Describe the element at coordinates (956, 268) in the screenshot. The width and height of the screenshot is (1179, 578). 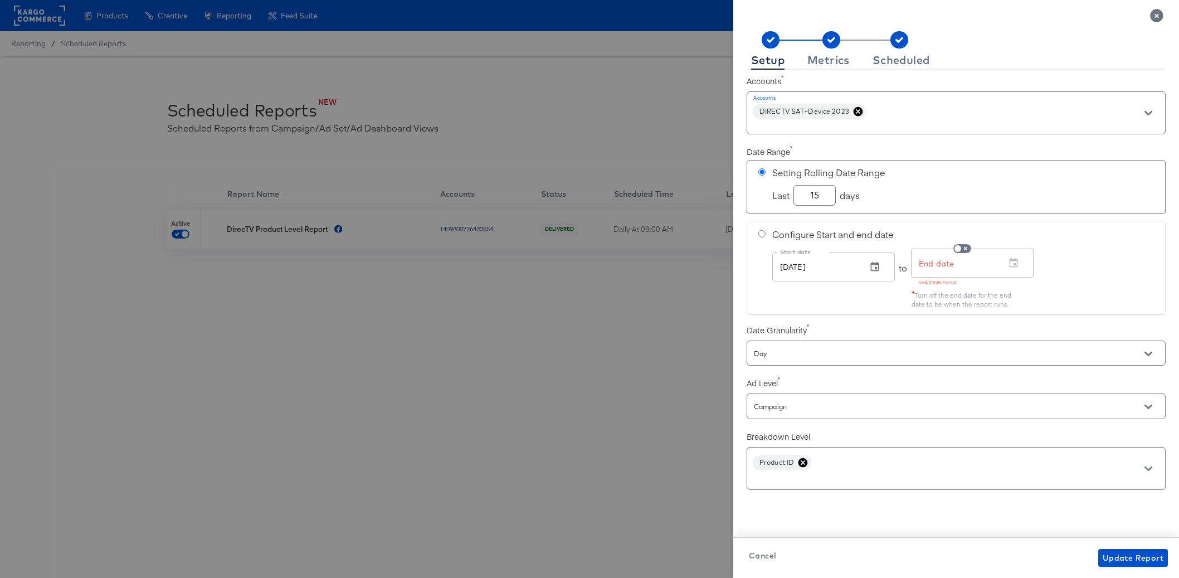
I see `div: Configure Start and end dateStart datetoEnd dateInvalid Date Format*Turn off the end date for the...` at that location.